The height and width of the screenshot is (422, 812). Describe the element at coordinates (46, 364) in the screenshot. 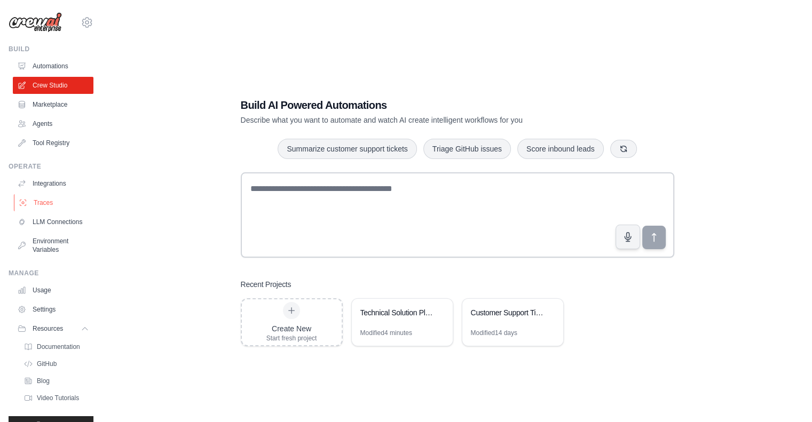

I see `span: GitHub` at that location.